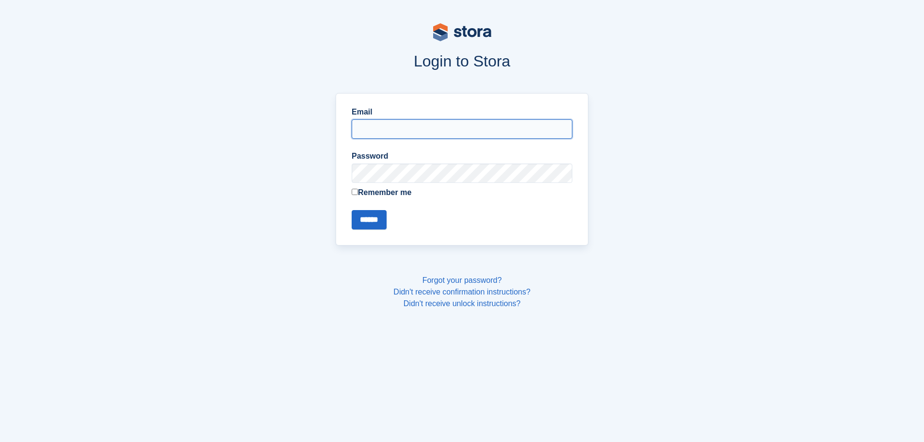  What do you see at coordinates (462, 61) in the screenshot?
I see `h1: Login to Stora` at bounding box center [462, 61].